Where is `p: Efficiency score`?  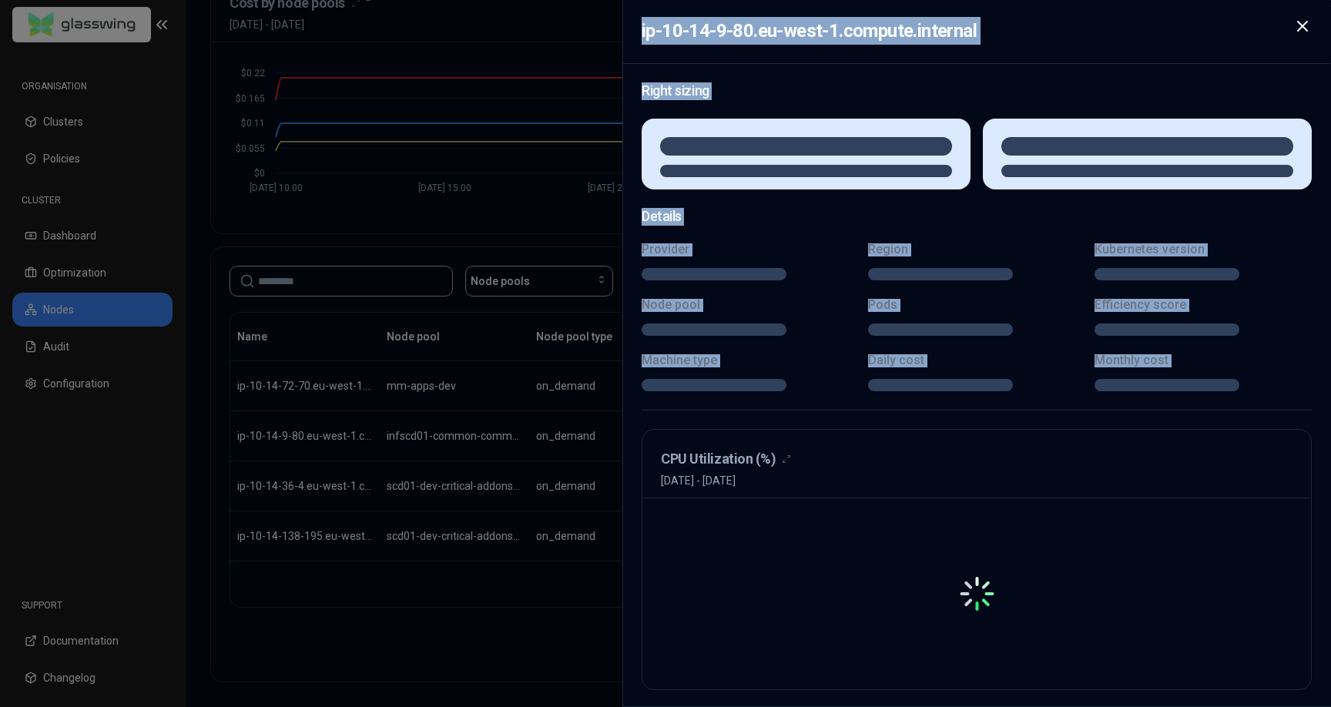
p: Efficiency score is located at coordinates (1203, 305).